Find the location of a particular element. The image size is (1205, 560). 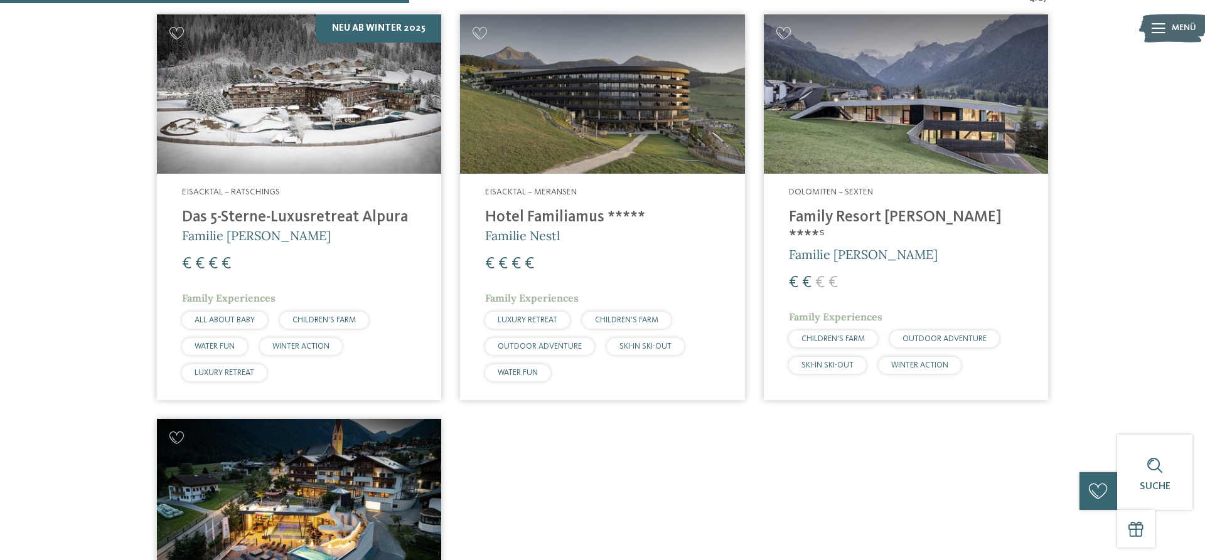

span: ALL ABOUT BABY is located at coordinates (225, 320).